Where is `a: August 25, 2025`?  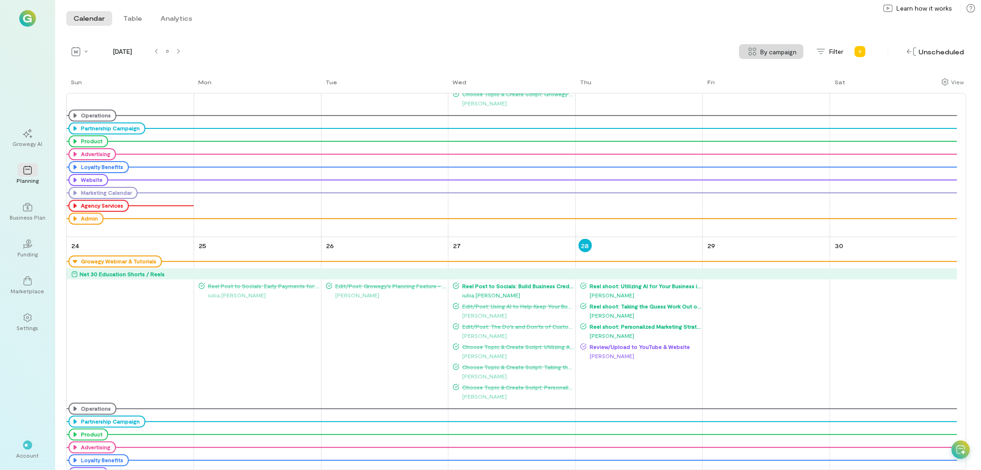
a: August 25, 2025 is located at coordinates (202, 245).